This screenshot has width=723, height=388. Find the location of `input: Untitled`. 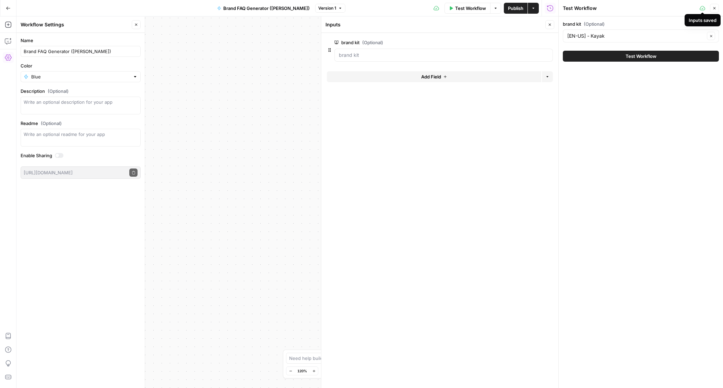

input: Untitled is located at coordinates (81, 51).